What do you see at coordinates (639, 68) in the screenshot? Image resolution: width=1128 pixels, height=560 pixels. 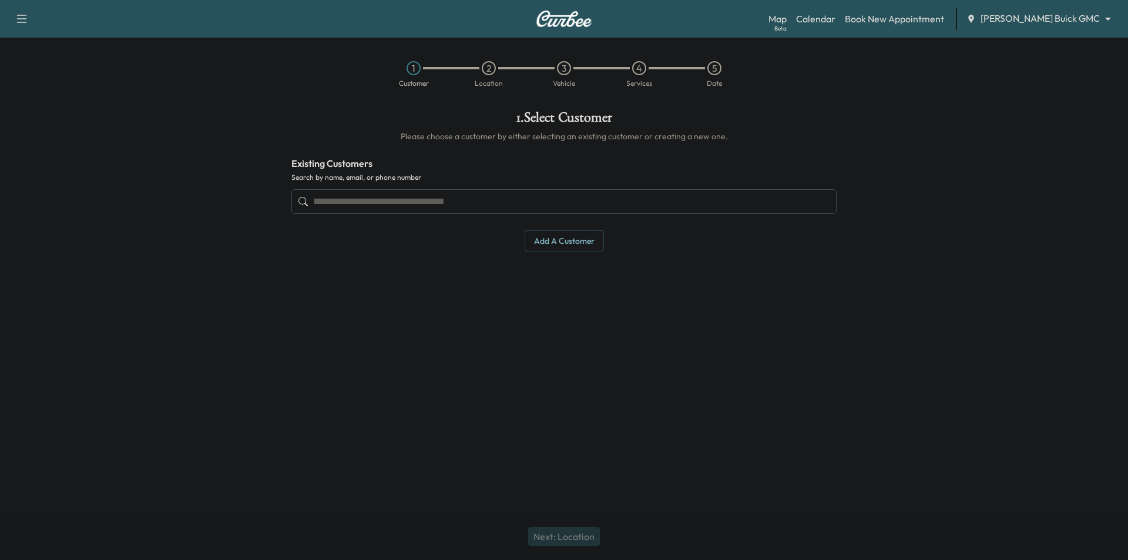 I see `div: 4` at bounding box center [639, 68].